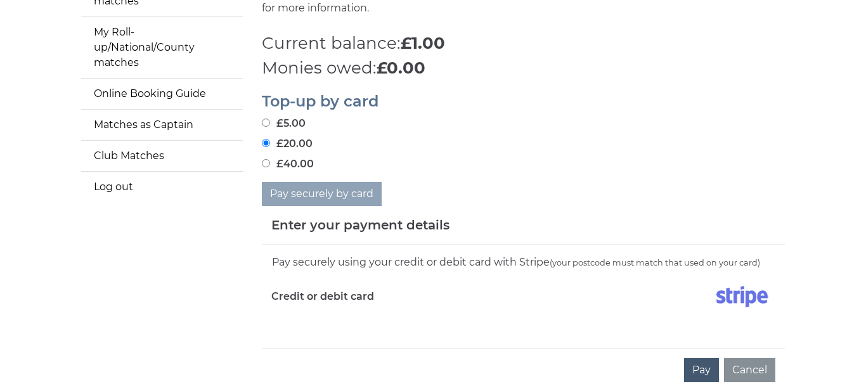 The image size is (866, 386). What do you see at coordinates (401, 68) in the screenshot?
I see `strong: £0.00` at bounding box center [401, 68].